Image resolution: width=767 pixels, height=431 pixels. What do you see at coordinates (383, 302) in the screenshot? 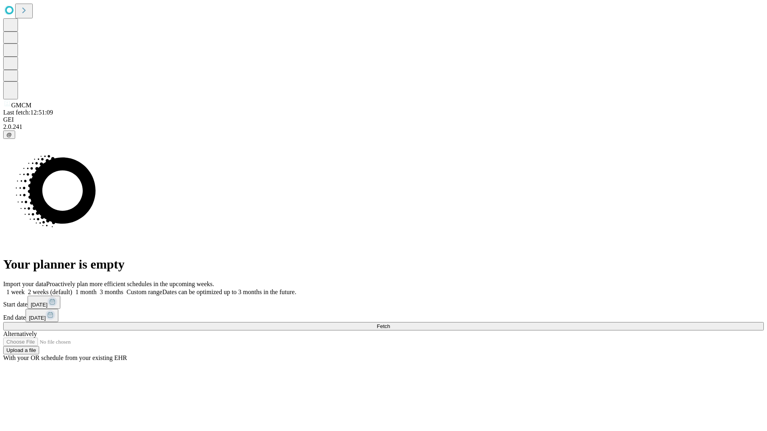
I see `div: Start date` at bounding box center [383, 302].